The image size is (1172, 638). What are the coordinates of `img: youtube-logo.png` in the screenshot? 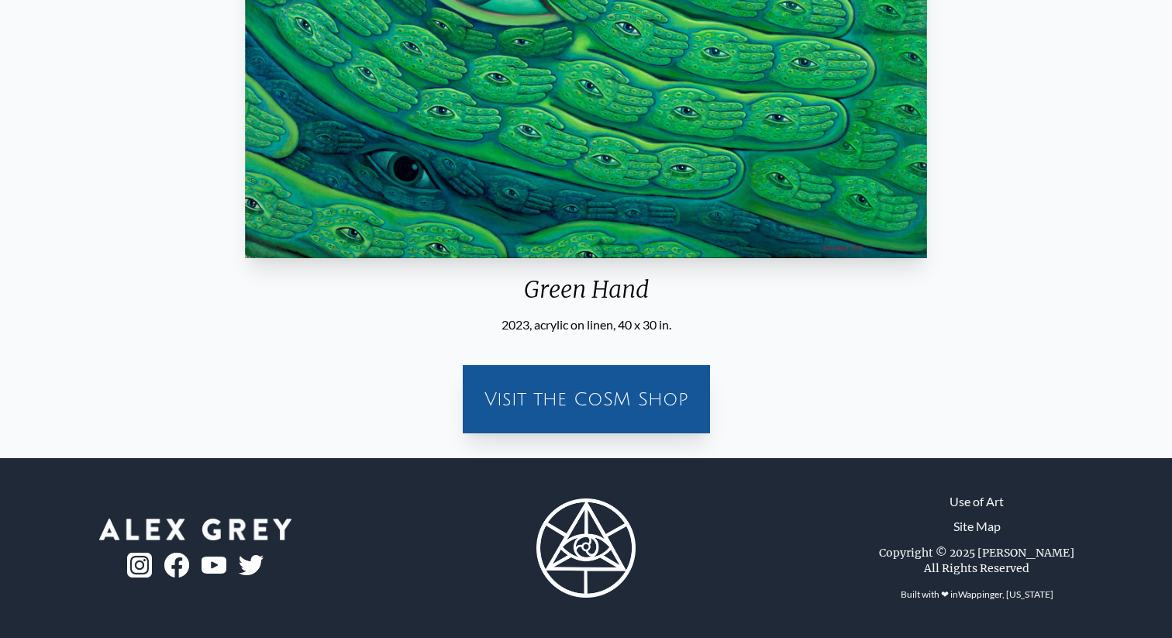 It's located at (214, 565).